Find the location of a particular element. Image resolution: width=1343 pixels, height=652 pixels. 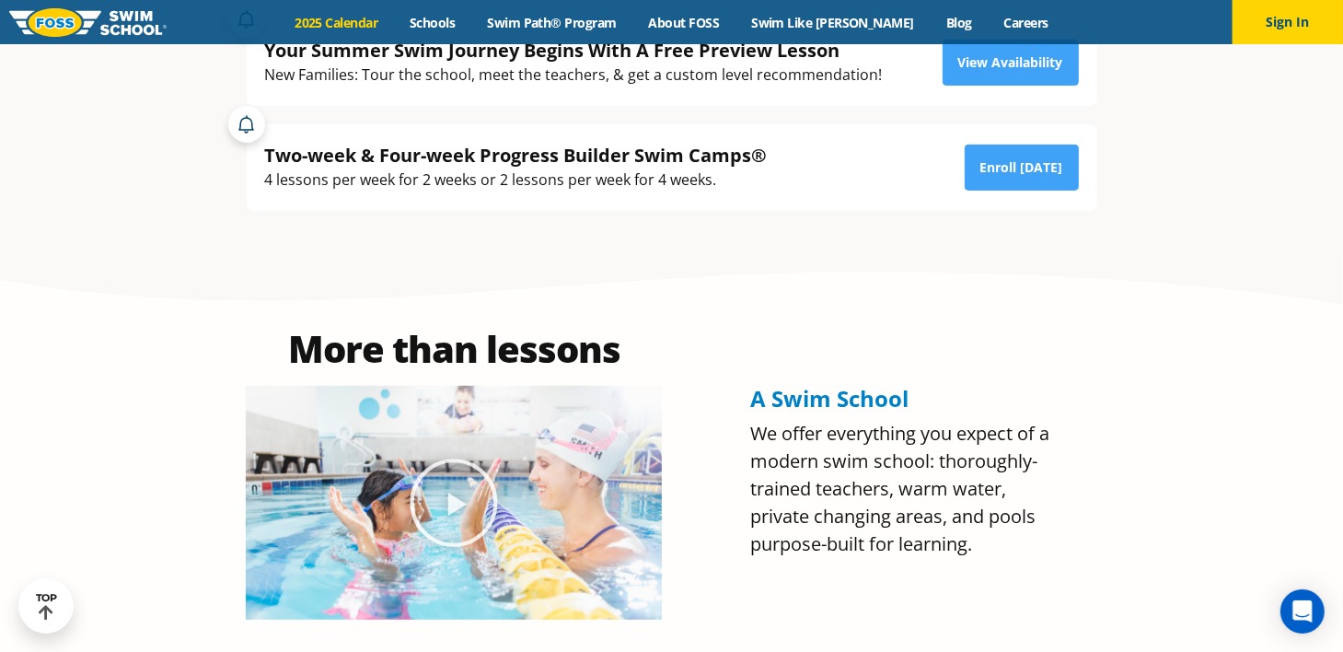

span: A Swim School is located at coordinates (829, 398).